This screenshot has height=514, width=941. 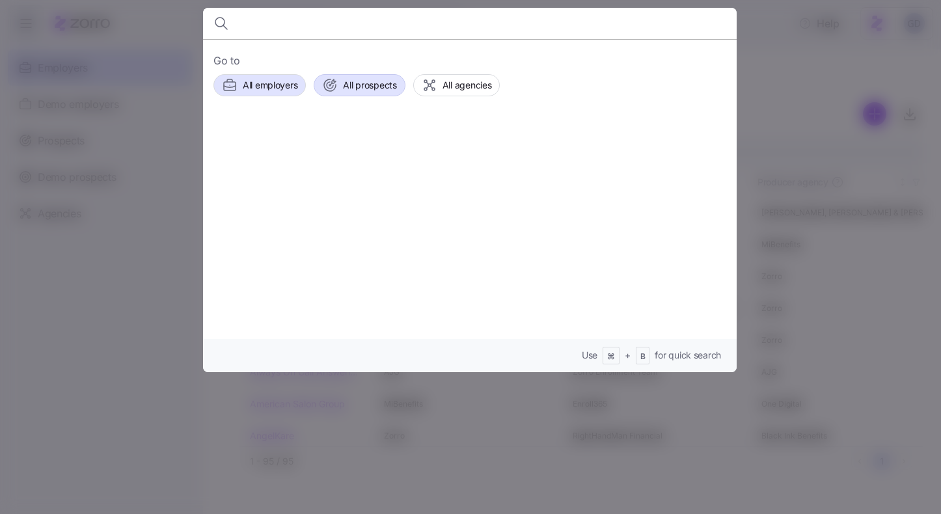 I want to click on button: All prospects, so click(x=359, y=85).